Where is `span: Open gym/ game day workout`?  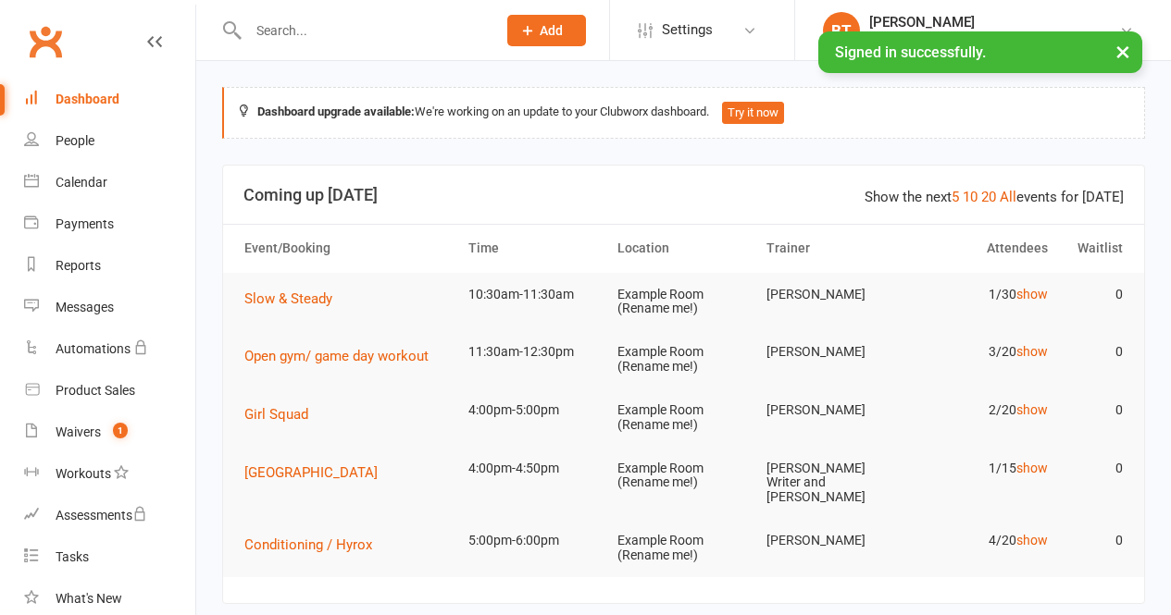 span: Open gym/ game day workout is located at coordinates (336, 356).